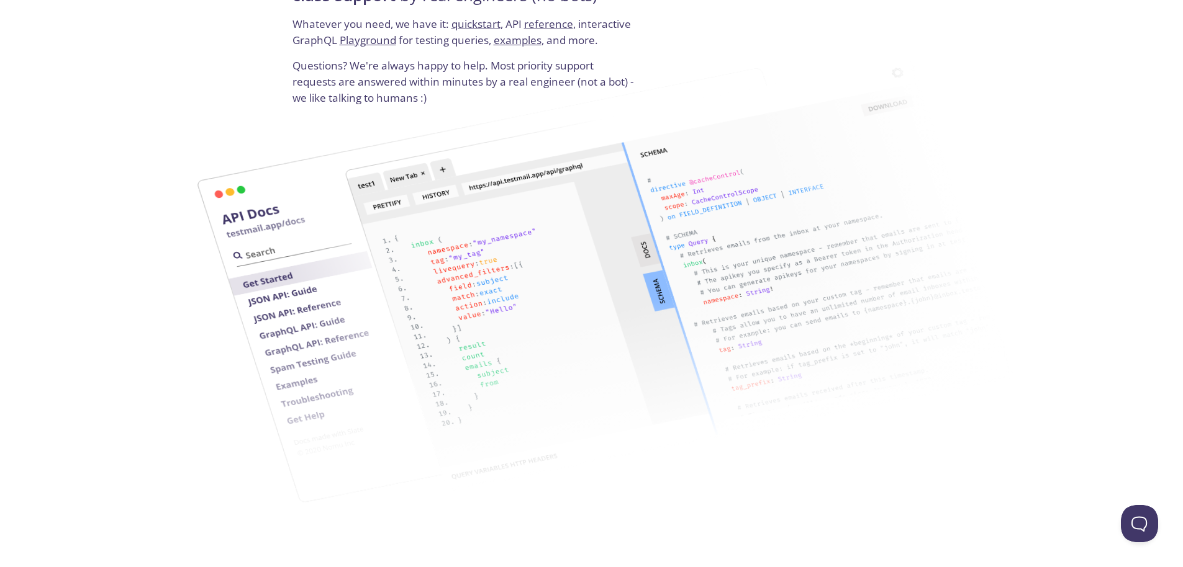  Describe the element at coordinates (517, 40) in the screenshot. I see `a: examples` at that location.